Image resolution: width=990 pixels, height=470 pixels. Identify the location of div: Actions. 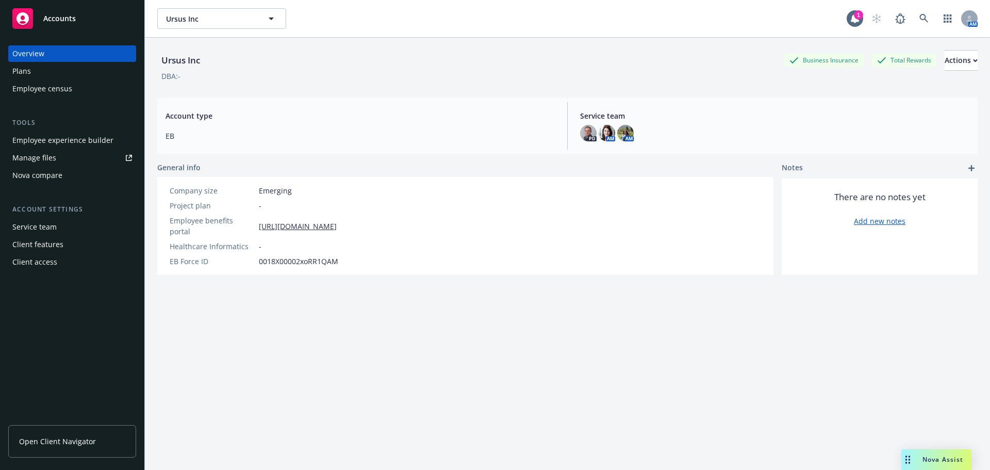
(961, 60).